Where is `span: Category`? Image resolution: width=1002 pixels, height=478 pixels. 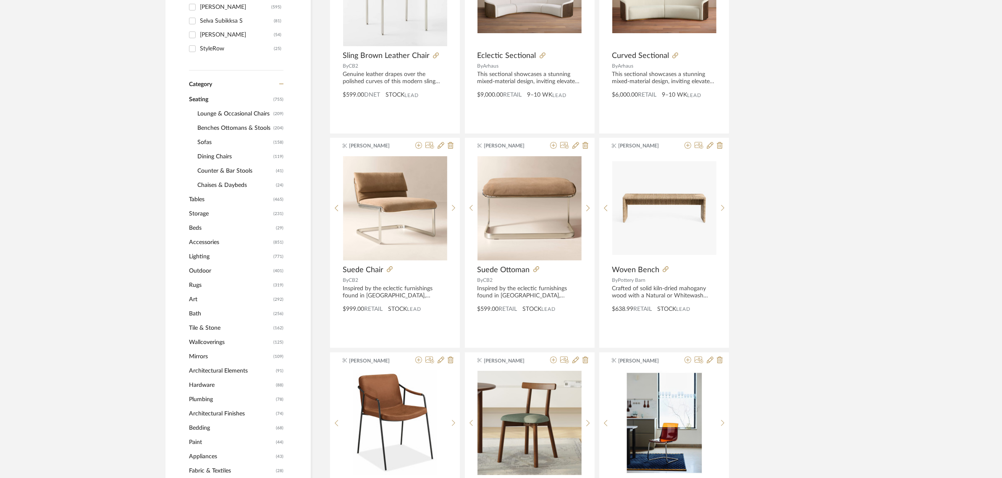
span: Category is located at coordinates (200, 84).